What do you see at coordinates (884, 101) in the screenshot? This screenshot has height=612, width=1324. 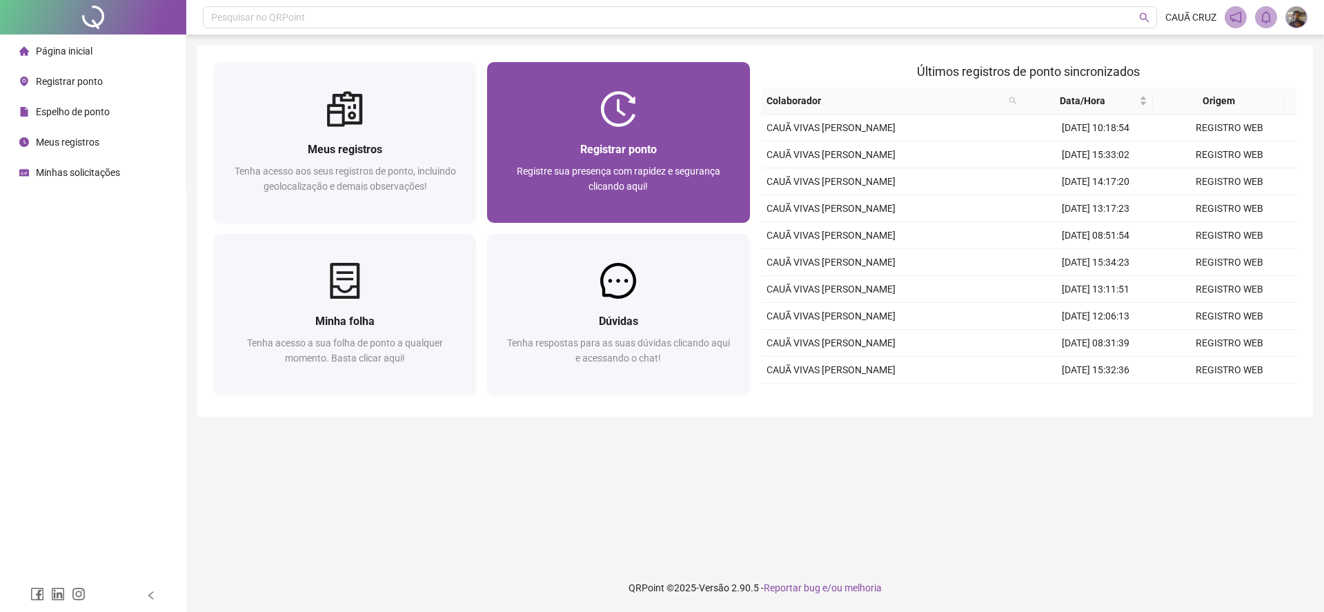 I see `span: Colaborador` at bounding box center [884, 101].